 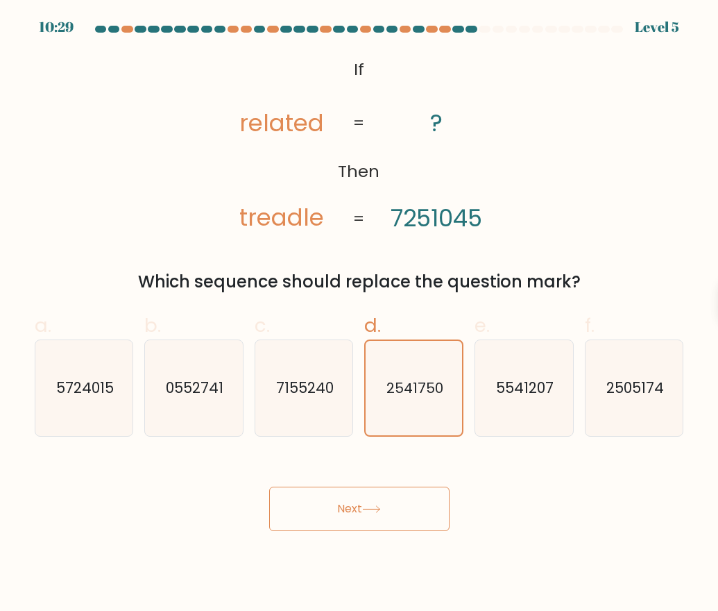 What do you see at coordinates (482, 325) in the screenshot?
I see `span: e.` at bounding box center [482, 325].